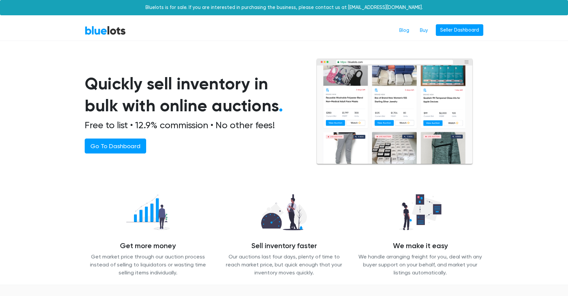 This screenshot has height=296, width=568. I want to click on a: Blog, so click(404, 31).